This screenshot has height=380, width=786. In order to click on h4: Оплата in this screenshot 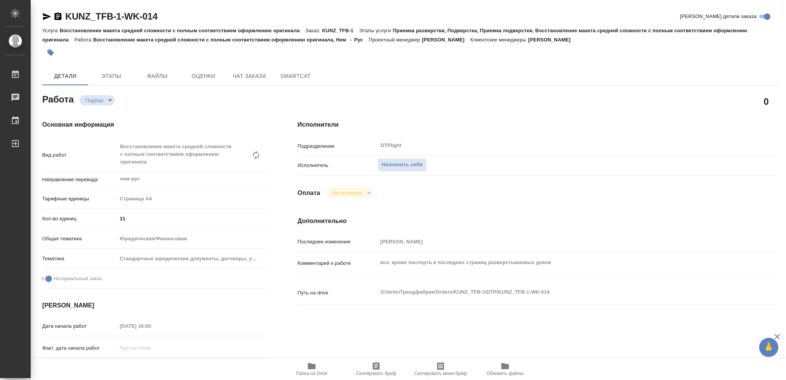, I will do `click(309, 193)`.